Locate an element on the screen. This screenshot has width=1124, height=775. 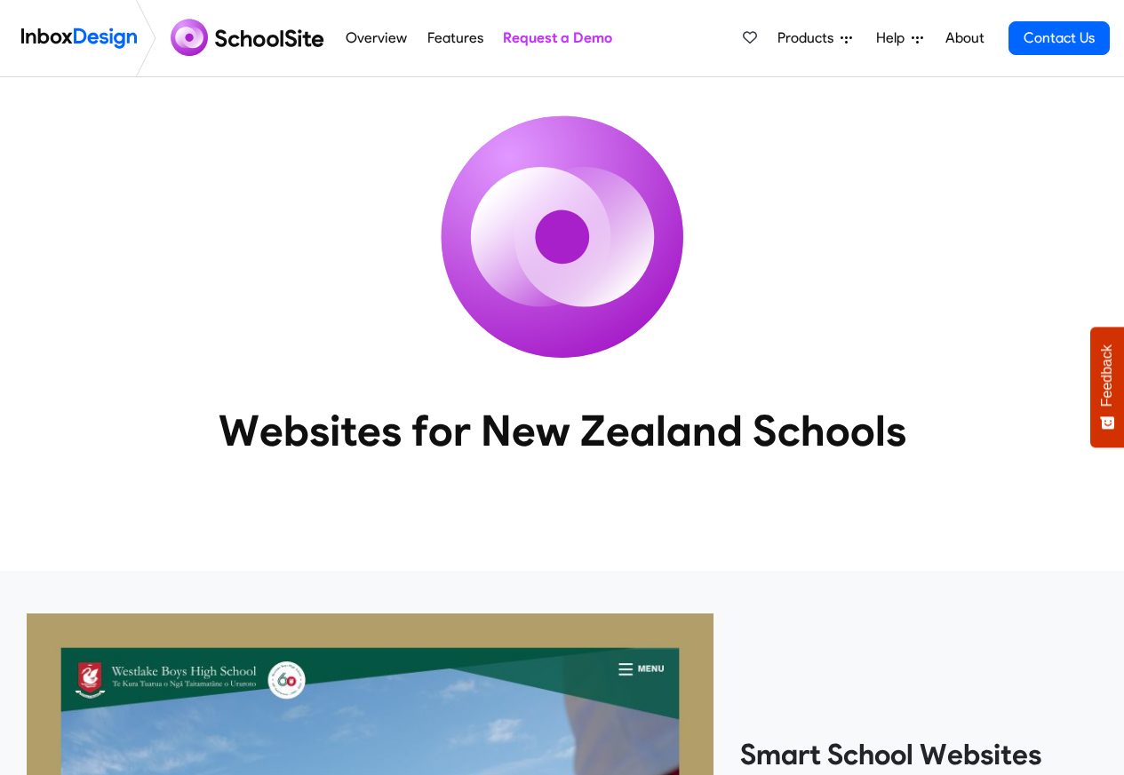
heading: Smart School Websites is located at coordinates (918, 755).